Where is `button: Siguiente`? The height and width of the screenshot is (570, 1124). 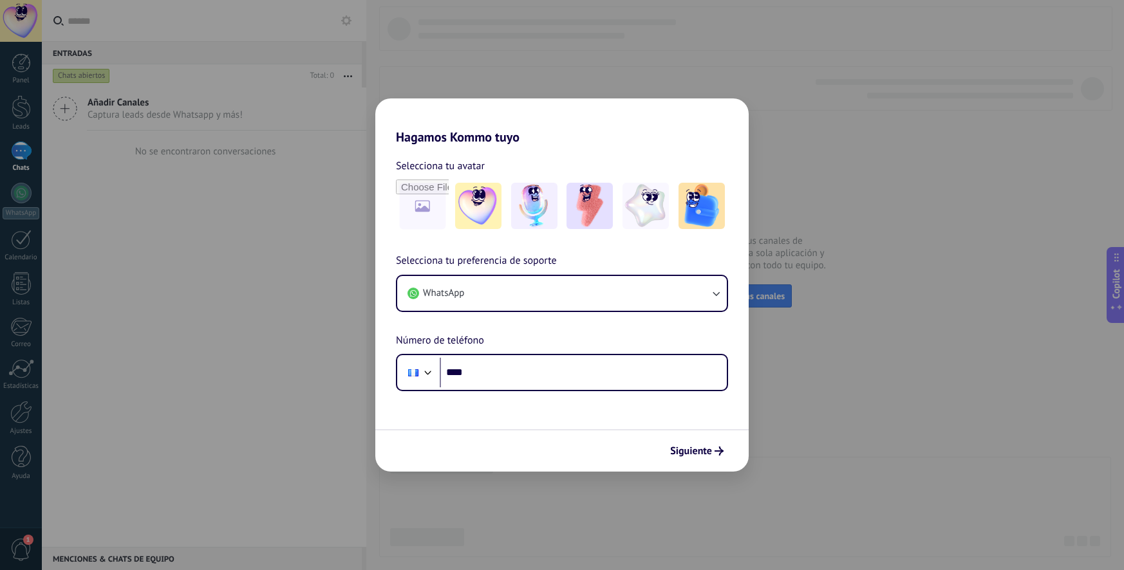 button: Siguiente is located at coordinates (696, 451).